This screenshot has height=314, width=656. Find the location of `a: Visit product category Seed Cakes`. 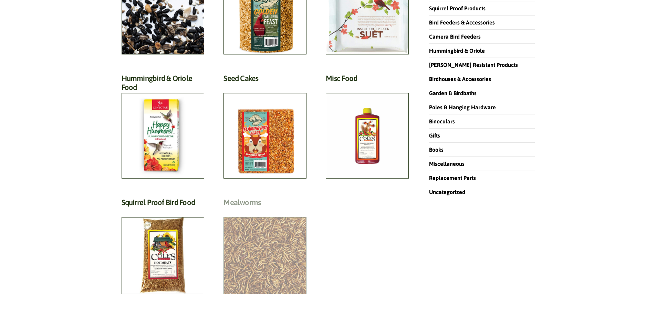

a: Visit product category Seed Cakes is located at coordinates (265, 126).